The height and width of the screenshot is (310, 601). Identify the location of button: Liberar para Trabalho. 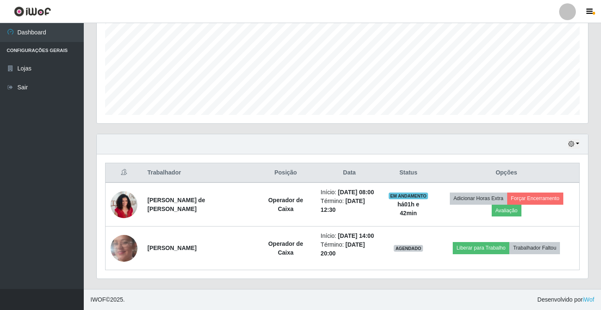
(481, 248).